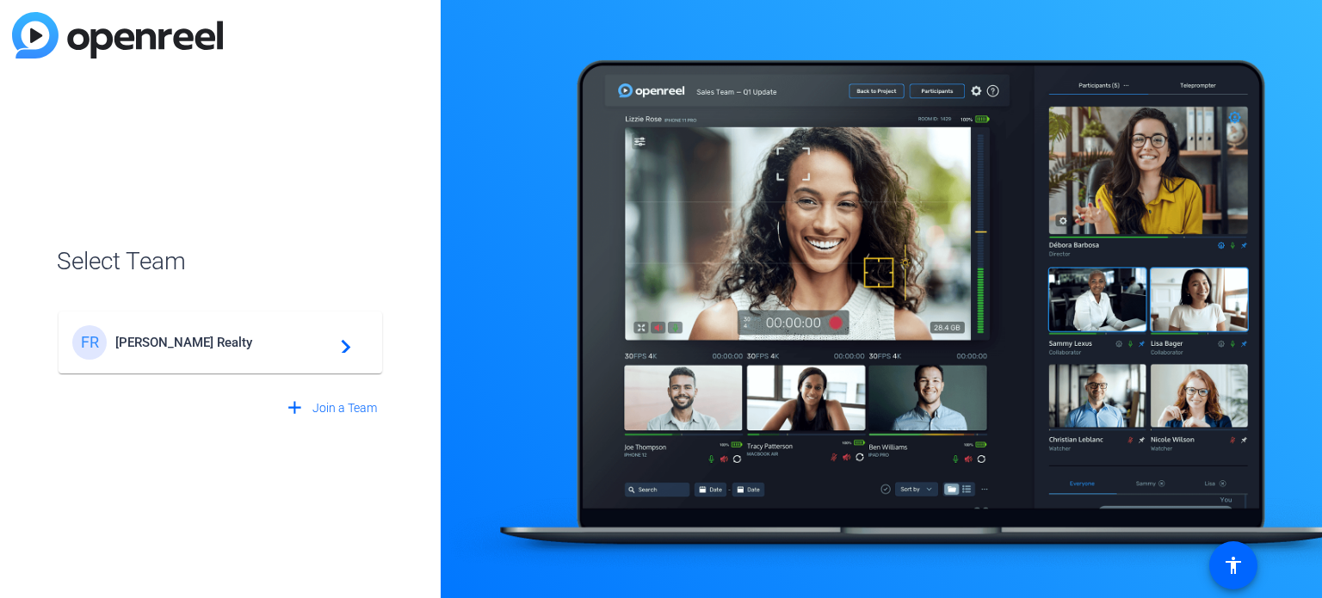 The height and width of the screenshot is (598, 1322). What do you see at coordinates (1233, 565) in the screenshot?
I see `mat-icon: accessibility` at bounding box center [1233, 565].